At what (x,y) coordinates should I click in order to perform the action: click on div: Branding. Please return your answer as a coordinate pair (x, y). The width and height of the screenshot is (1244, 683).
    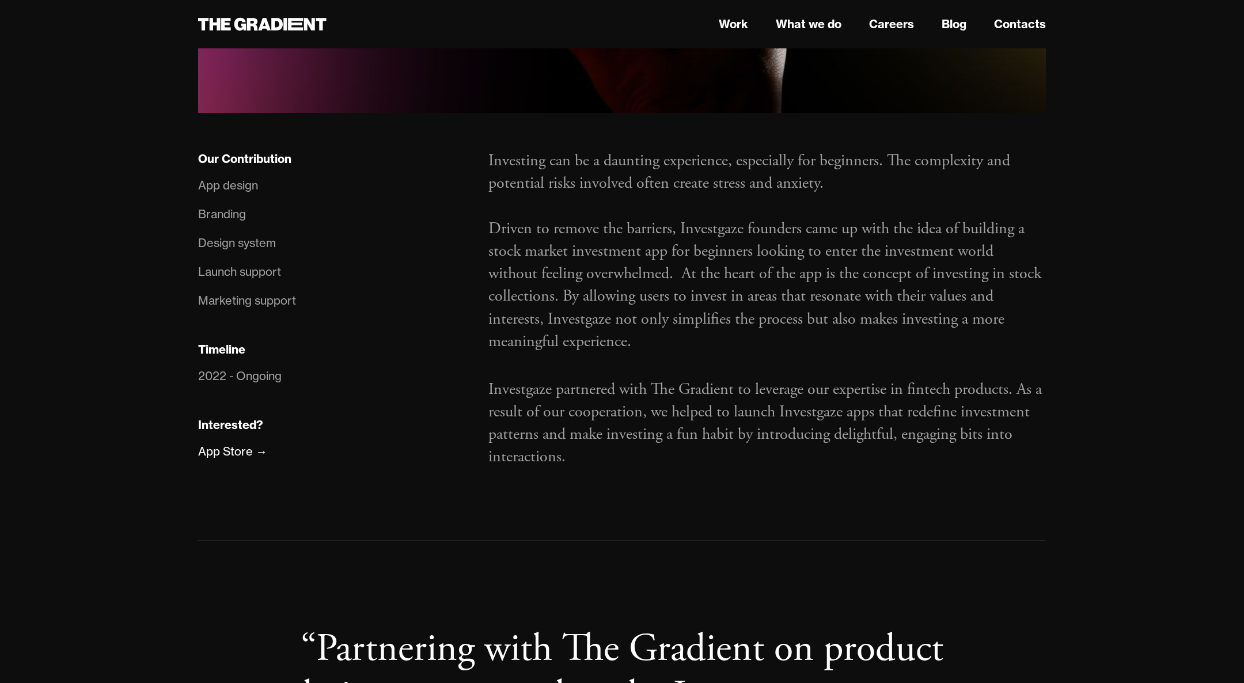
    Looking at the image, I should click on (222, 214).